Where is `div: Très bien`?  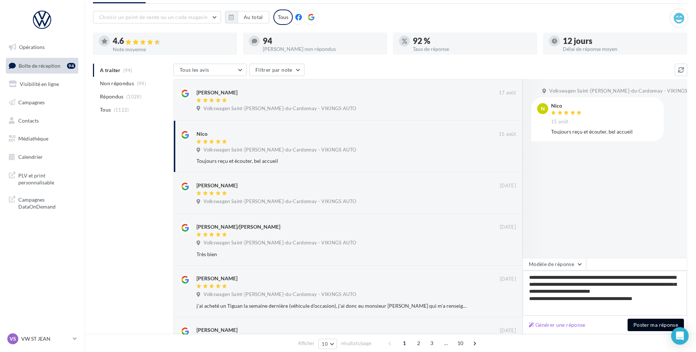
div: Très bien is located at coordinates (332, 254).